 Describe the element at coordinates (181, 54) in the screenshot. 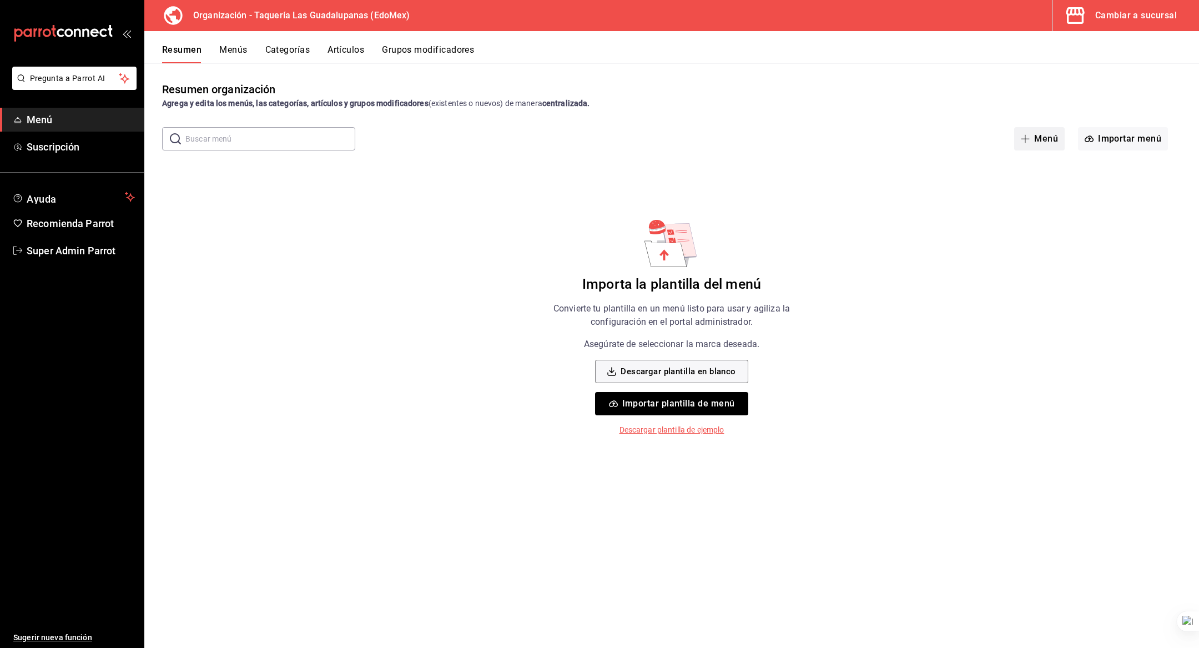

I see `button: Resumen` at that location.